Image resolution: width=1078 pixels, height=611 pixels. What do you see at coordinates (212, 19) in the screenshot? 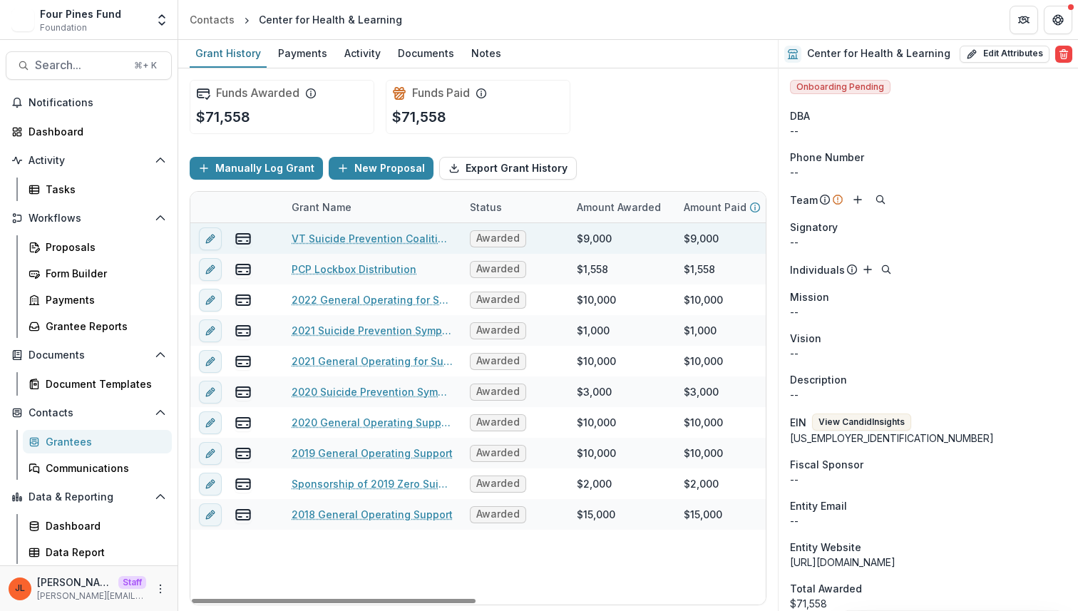
I see `div: Contacts` at bounding box center [212, 19].